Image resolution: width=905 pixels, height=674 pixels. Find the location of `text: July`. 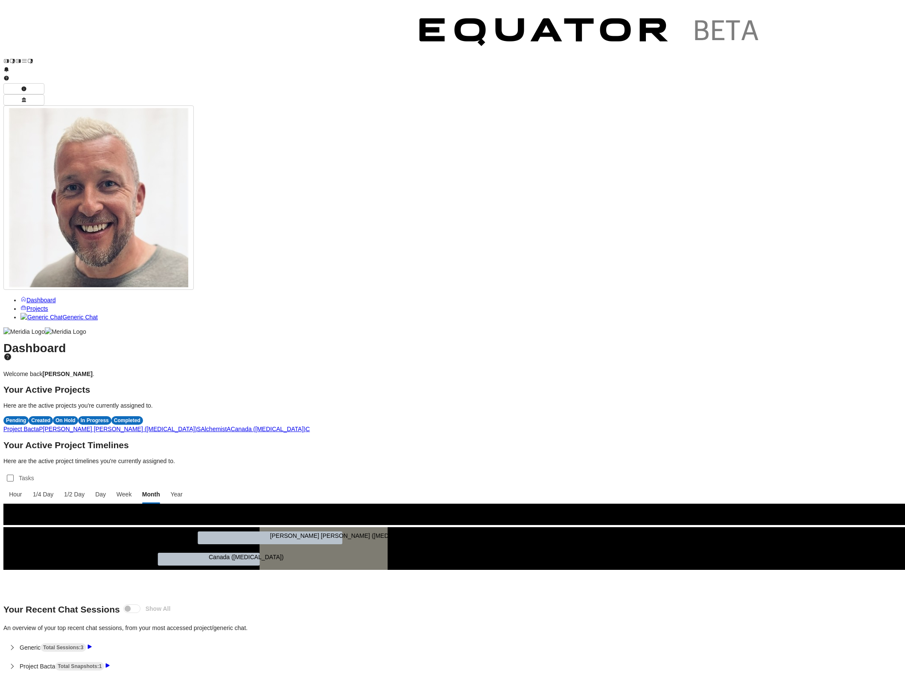

text: July is located at coordinates (201, 519).